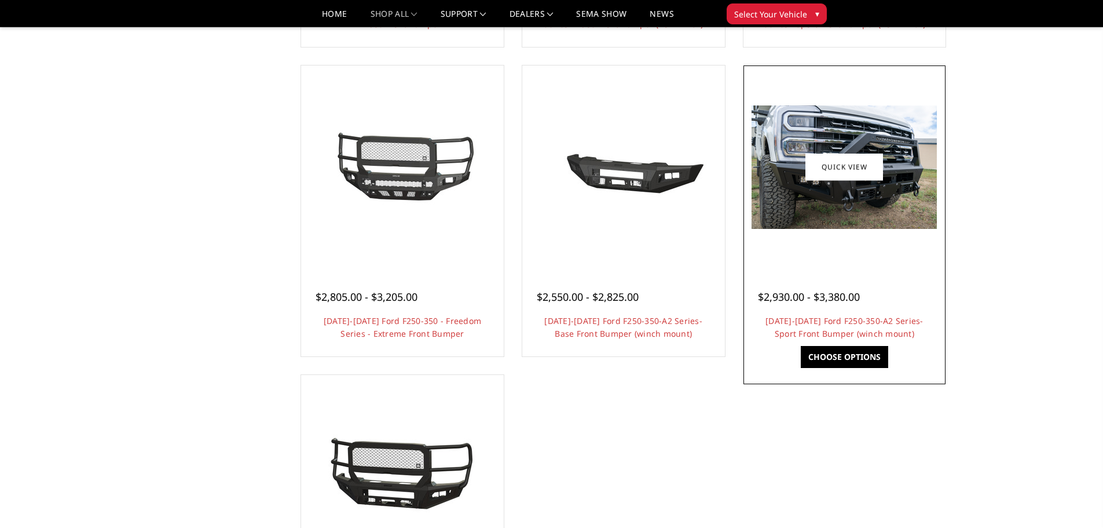  I want to click on a: 2023-2025 Ford F250-350-A2 Series-Sport Front Bumper (winch mount) 2023-2025 Ford F250-350-A2 Ser..., so click(845, 167).